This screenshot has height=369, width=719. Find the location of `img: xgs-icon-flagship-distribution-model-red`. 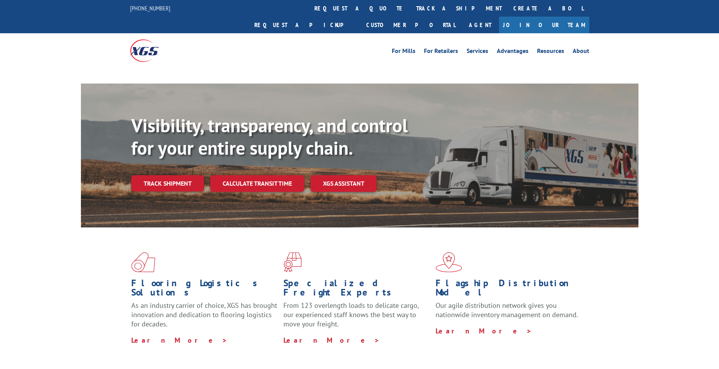

img: xgs-icon-flagship-distribution-model-red is located at coordinates (449, 262).